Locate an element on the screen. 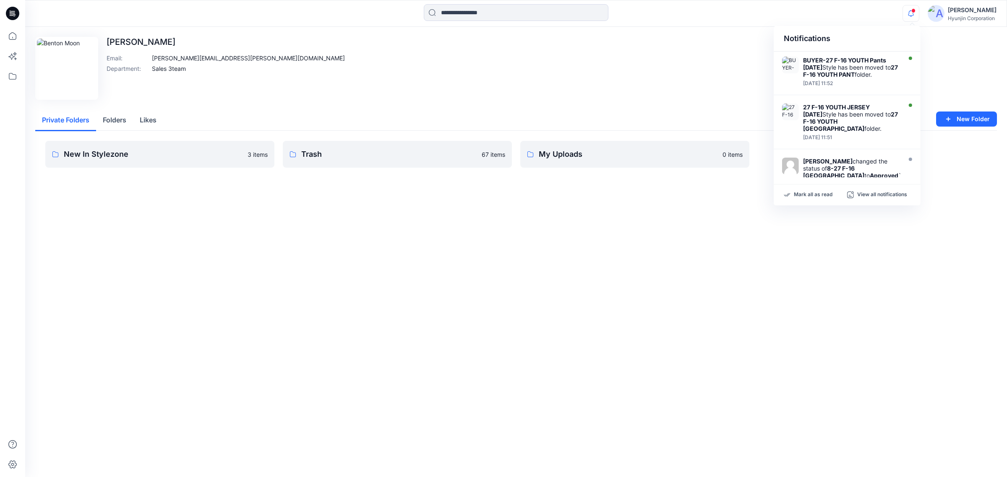 The image size is (1007, 477). p: Email : is located at coordinates (128, 58).